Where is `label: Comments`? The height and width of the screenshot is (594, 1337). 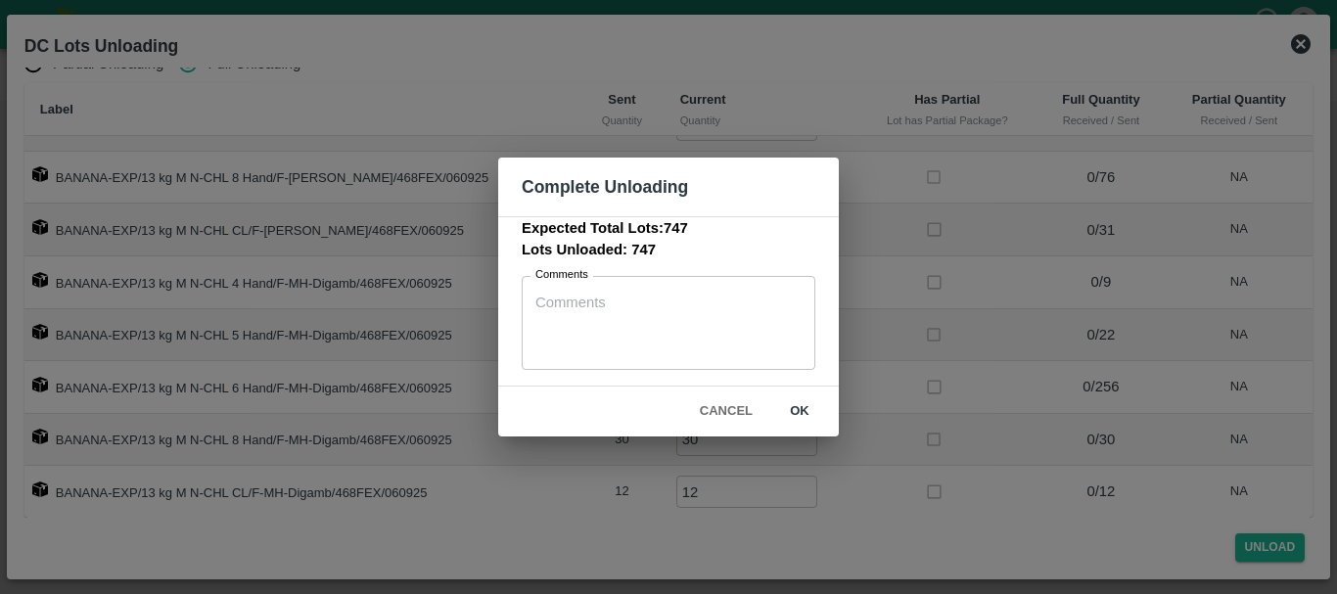 label: Comments is located at coordinates (562, 275).